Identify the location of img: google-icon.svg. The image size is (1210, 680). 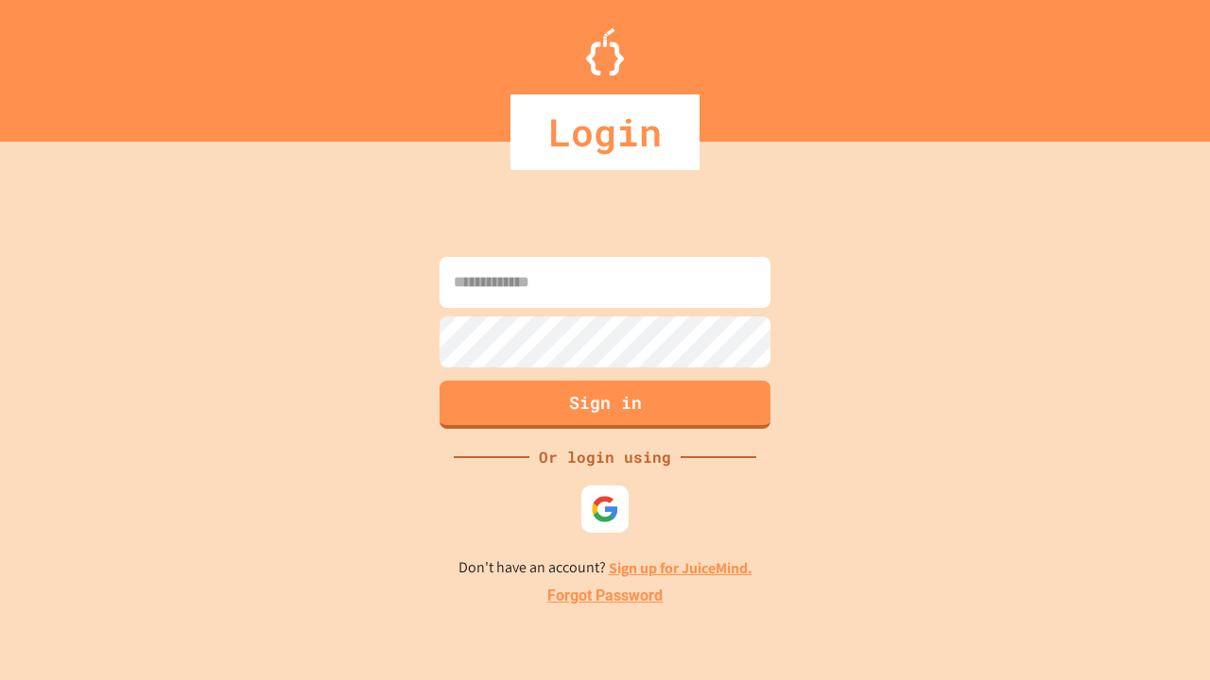
(605, 509).